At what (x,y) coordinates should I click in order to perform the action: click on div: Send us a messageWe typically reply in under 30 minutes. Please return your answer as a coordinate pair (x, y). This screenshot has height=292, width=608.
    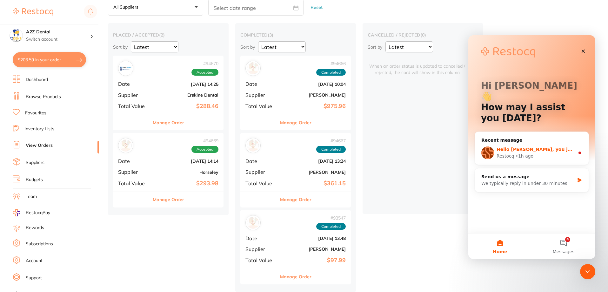
    Looking at the image, I should click on (63, 145).